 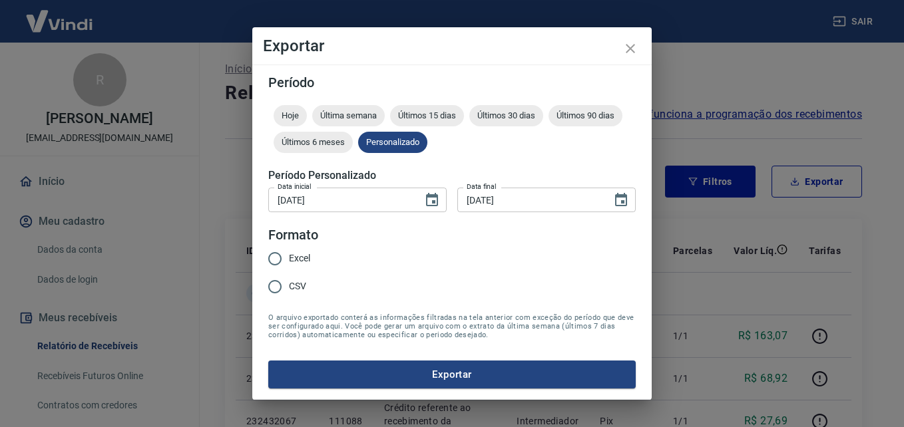 I want to click on span: Últimos 30 dias, so click(x=506, y=115).